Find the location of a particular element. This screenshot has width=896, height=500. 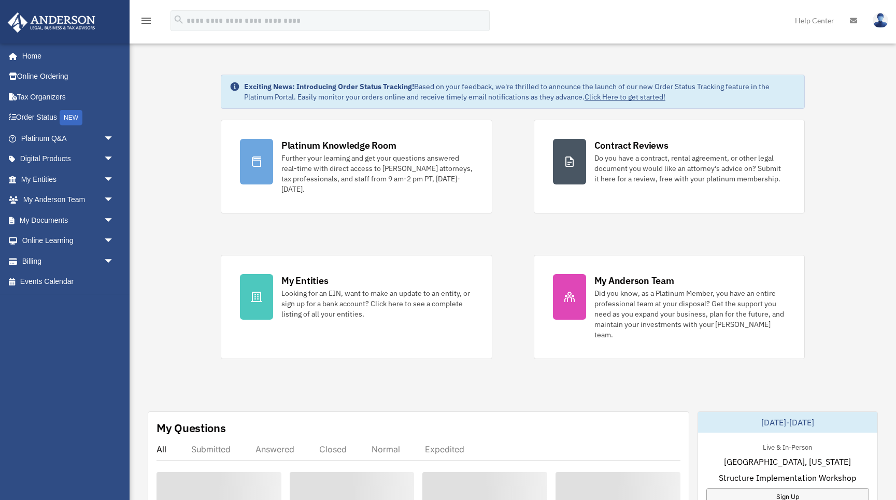

div: Do you have a contract, rental agreement, or other legal document you would like an attorney's ad... is located at coordinates (691, 169).